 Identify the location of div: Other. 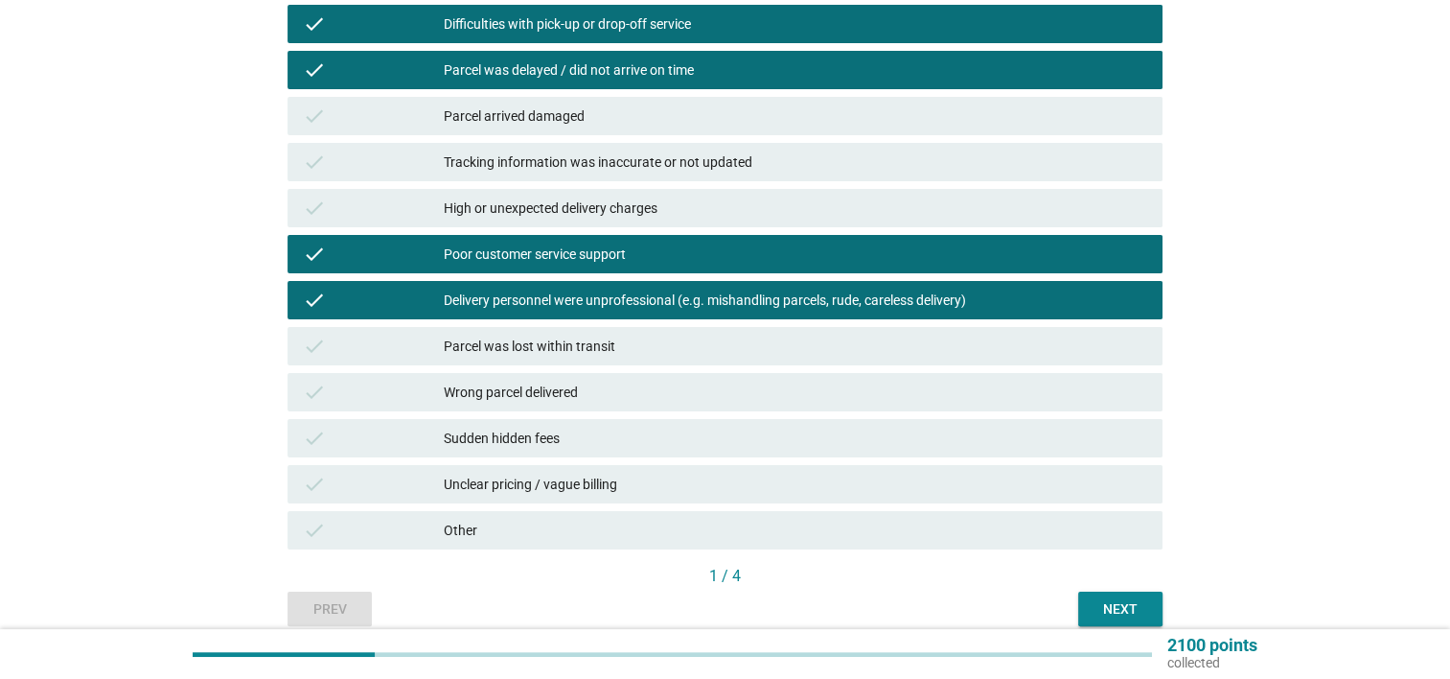
(795, 530).